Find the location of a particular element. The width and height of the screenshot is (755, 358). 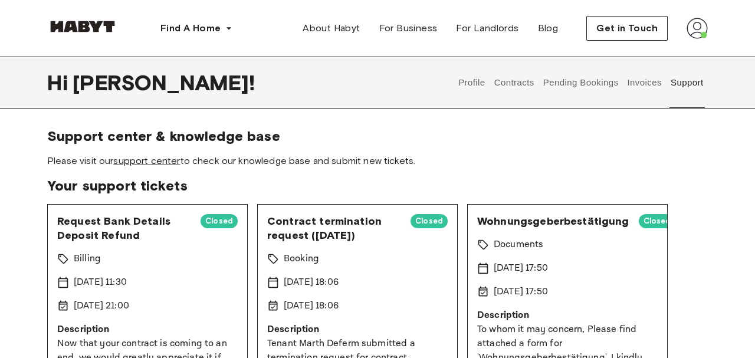

button: Contracts is located at coordinates (514, 83).